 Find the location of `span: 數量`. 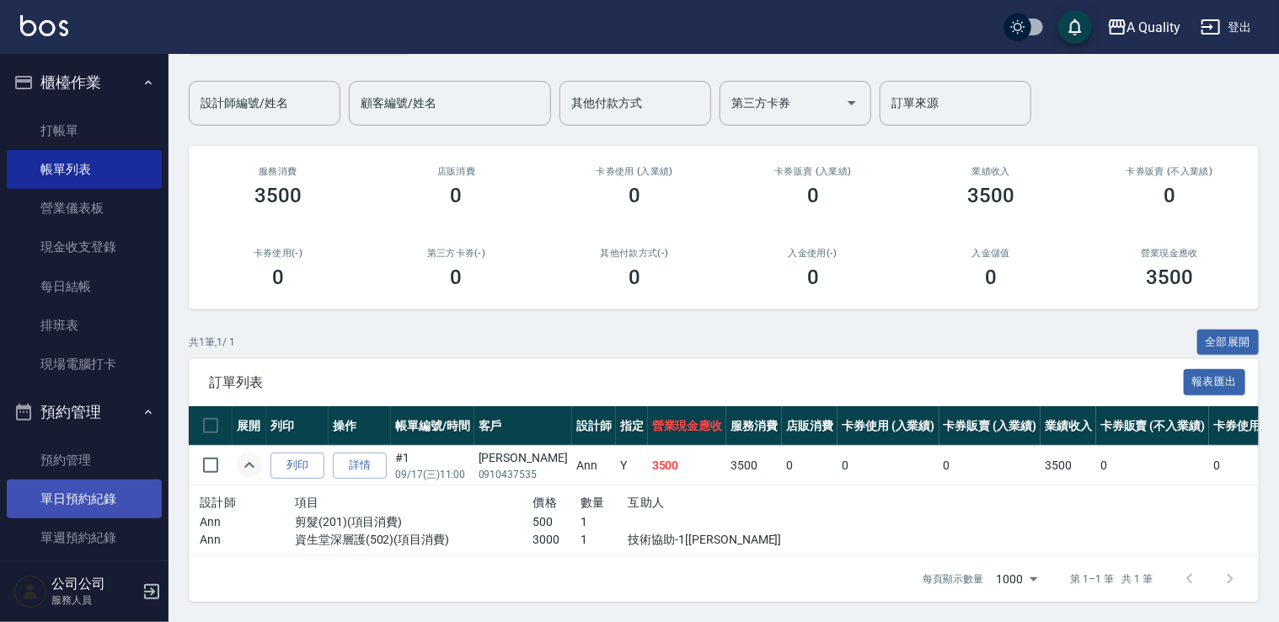

span: 數量 is located at coordinates (592, 502).